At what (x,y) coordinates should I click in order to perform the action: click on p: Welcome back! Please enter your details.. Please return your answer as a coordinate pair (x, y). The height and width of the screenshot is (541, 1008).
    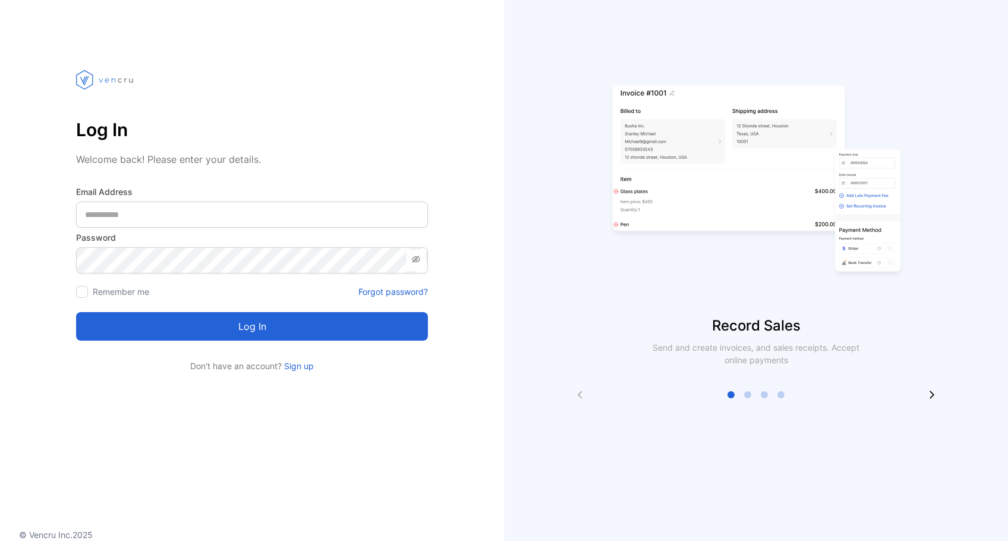
    Looking at the image, I should click on (252, 159).